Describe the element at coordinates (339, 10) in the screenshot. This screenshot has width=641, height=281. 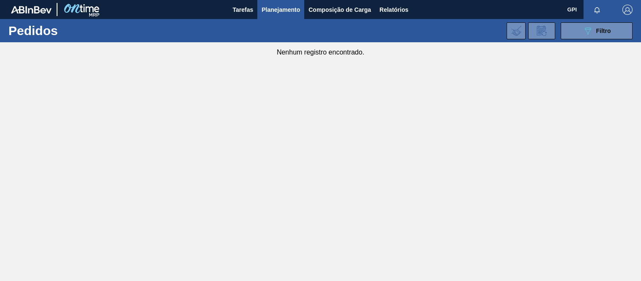
I see `span: Composição de Carga` at that location.